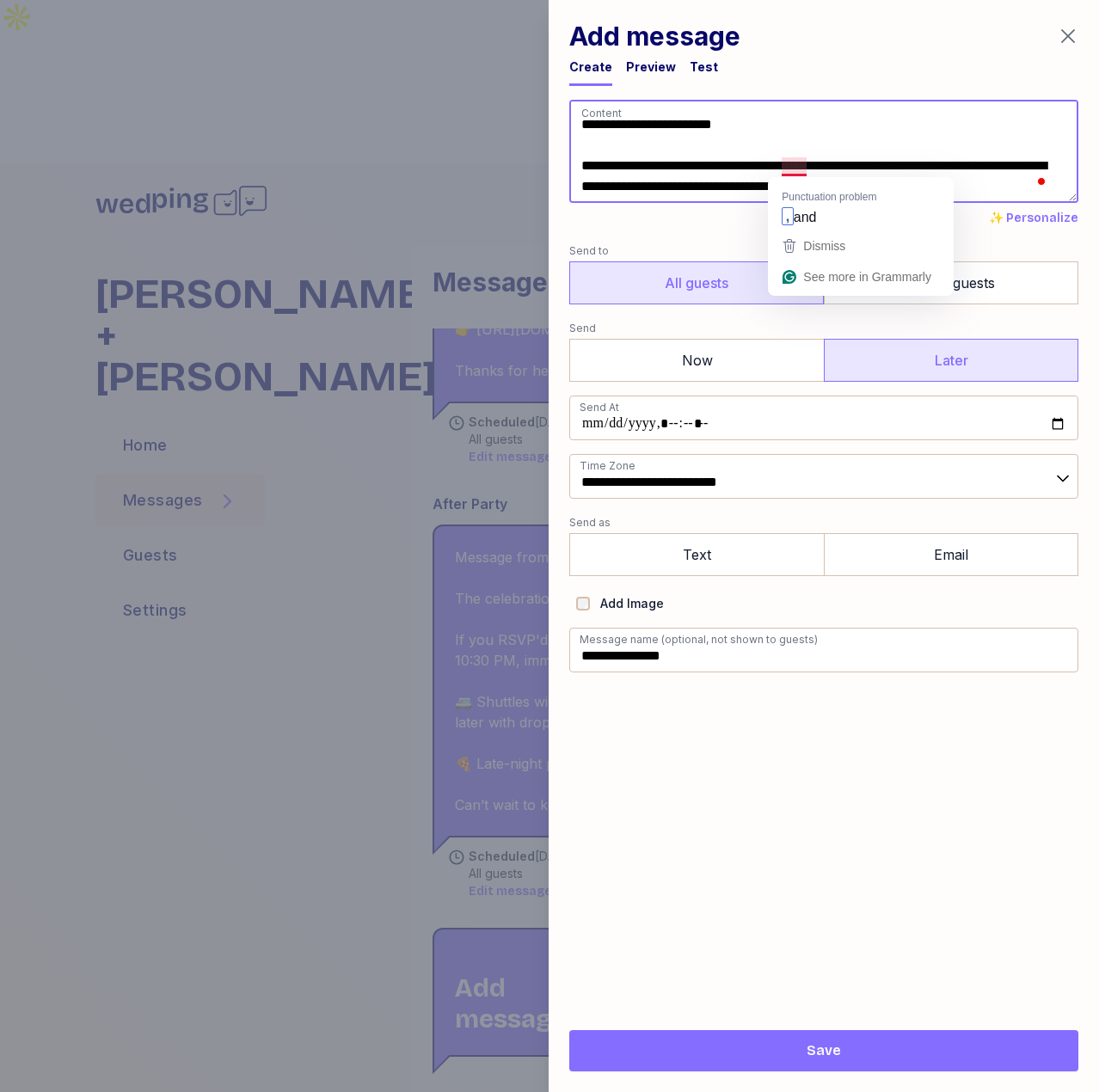 This screenshot has height=1092, width=1099. Describe the element at coordinates (696, 555) in the screenshot. I see `label: Text` at that location.